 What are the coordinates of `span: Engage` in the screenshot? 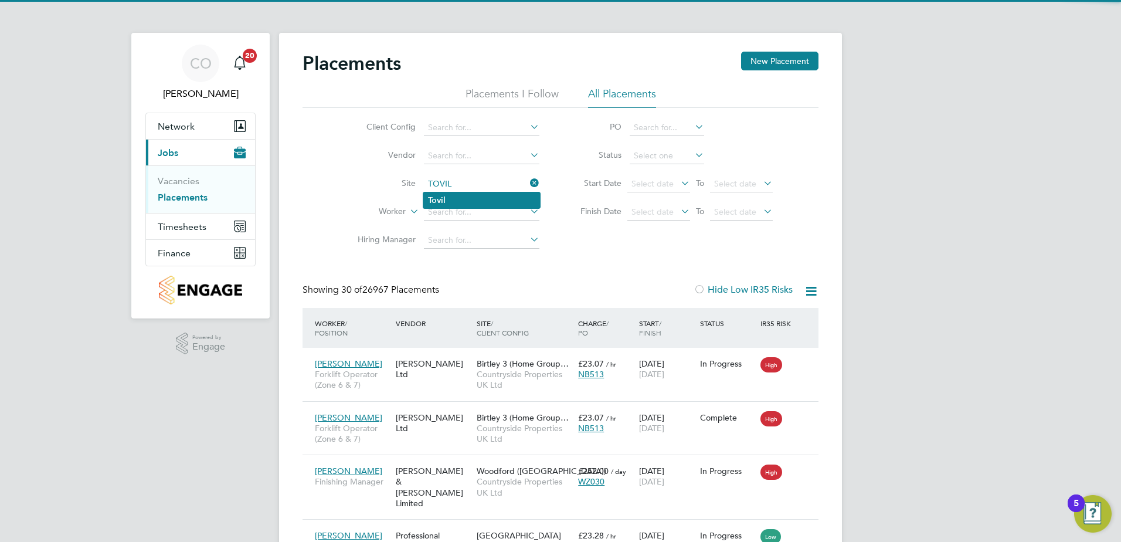 It's located at (209, 347).